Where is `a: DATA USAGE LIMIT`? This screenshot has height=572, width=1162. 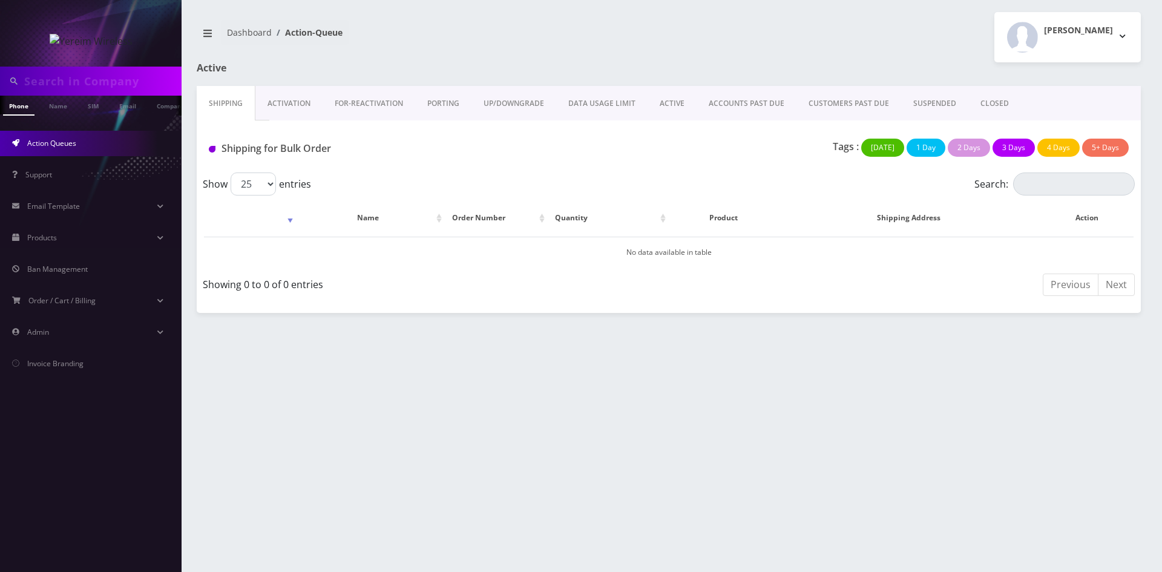 a: DATA USAGE LIMIT is located at coordinates (602, 104).